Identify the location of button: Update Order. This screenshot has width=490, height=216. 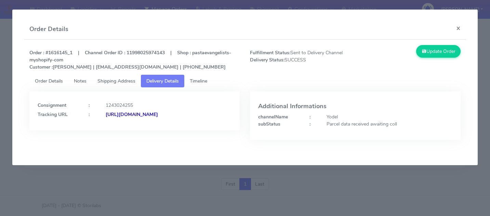
(438, 51).